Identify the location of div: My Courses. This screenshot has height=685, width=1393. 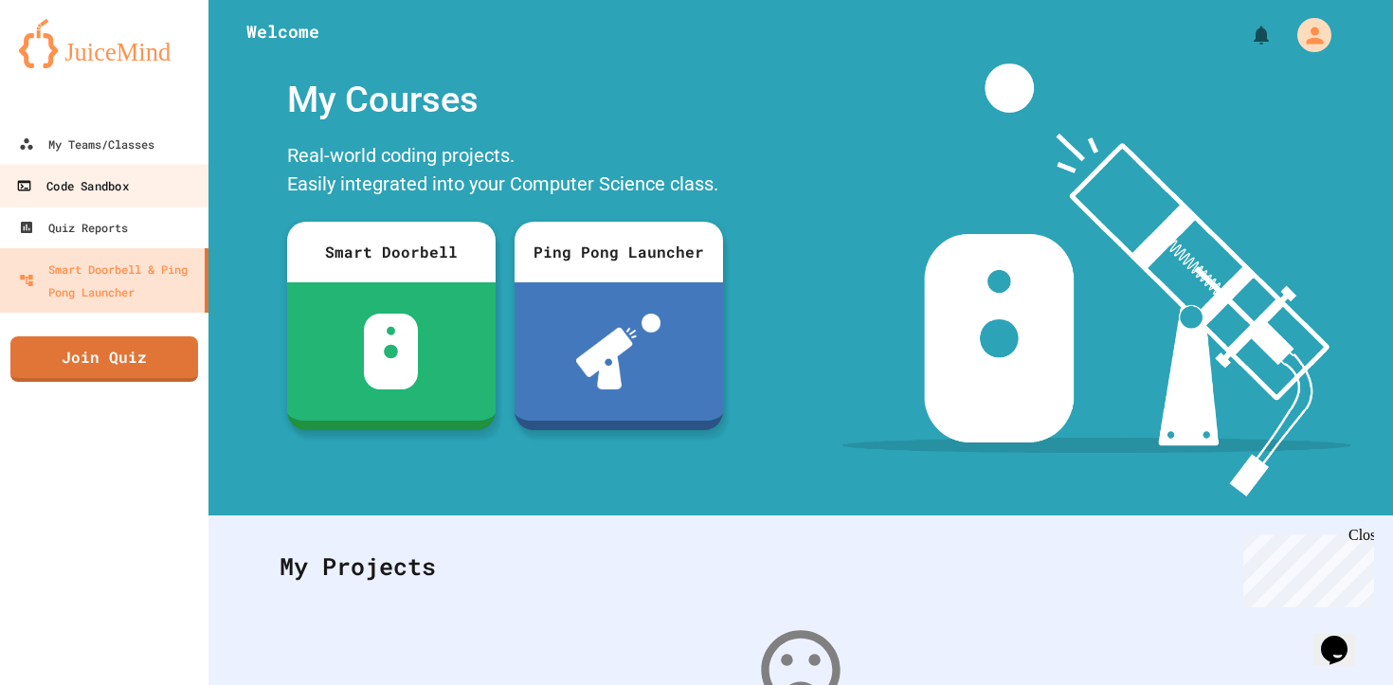
(505, 100).